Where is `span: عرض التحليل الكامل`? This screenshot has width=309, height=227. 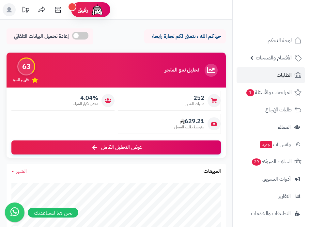
span: عرض التحليل الكامل is located at coordinates (121, 147).